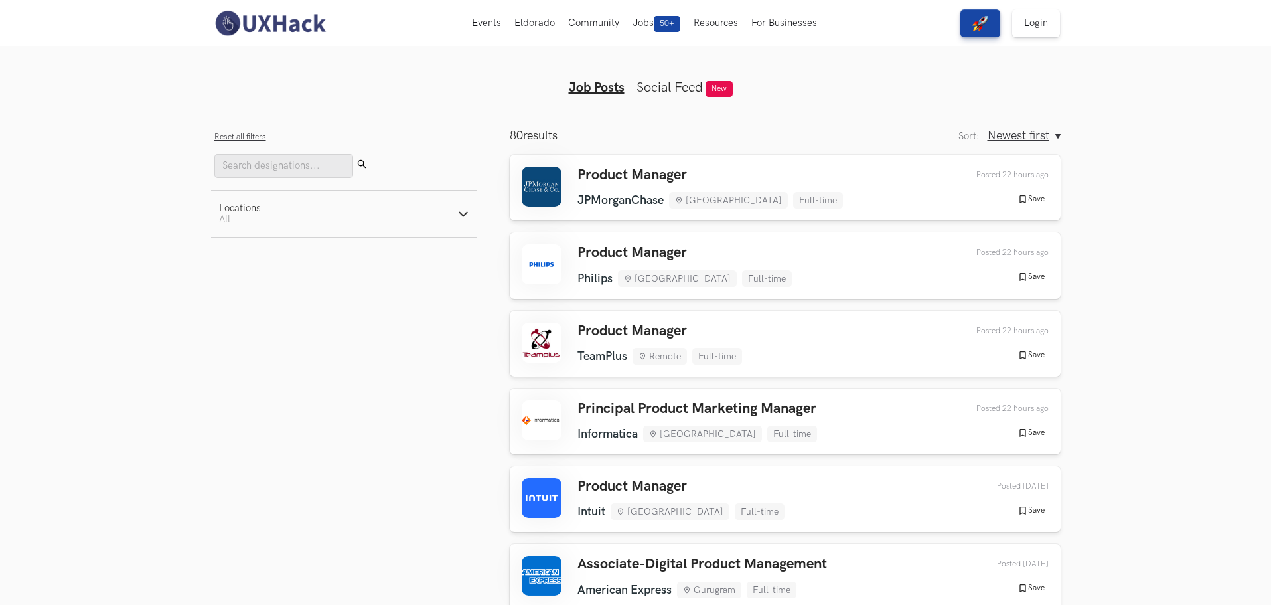 The image size is (1271, 605). I want to click on li: American Express, so click(625, 590).